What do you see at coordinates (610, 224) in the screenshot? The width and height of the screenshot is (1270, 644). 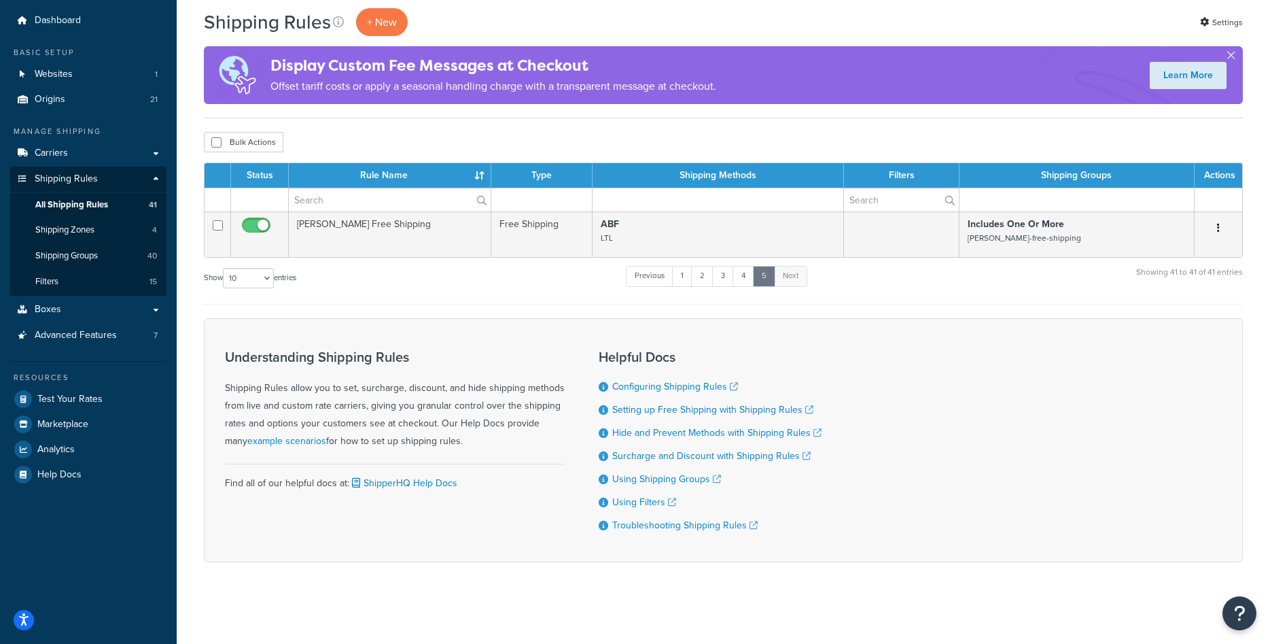 I see `strong: ABF` at bounding box center [610, 224].